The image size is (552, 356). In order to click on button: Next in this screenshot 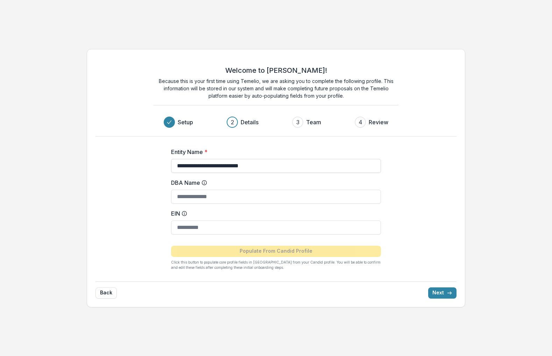, I will do `click(443, 293)`.